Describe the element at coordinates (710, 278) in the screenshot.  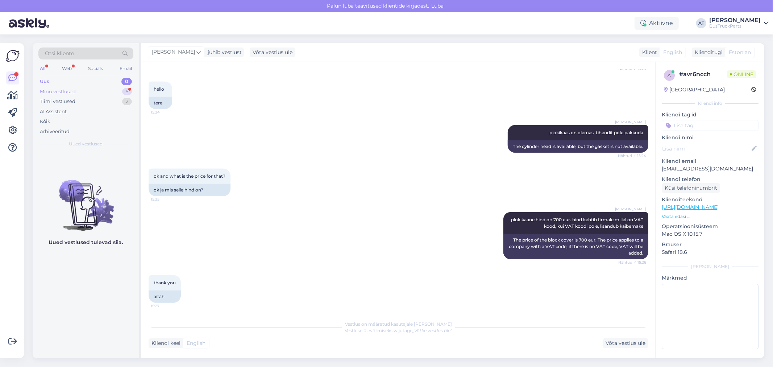
I see `p: Märkmed` at that location.